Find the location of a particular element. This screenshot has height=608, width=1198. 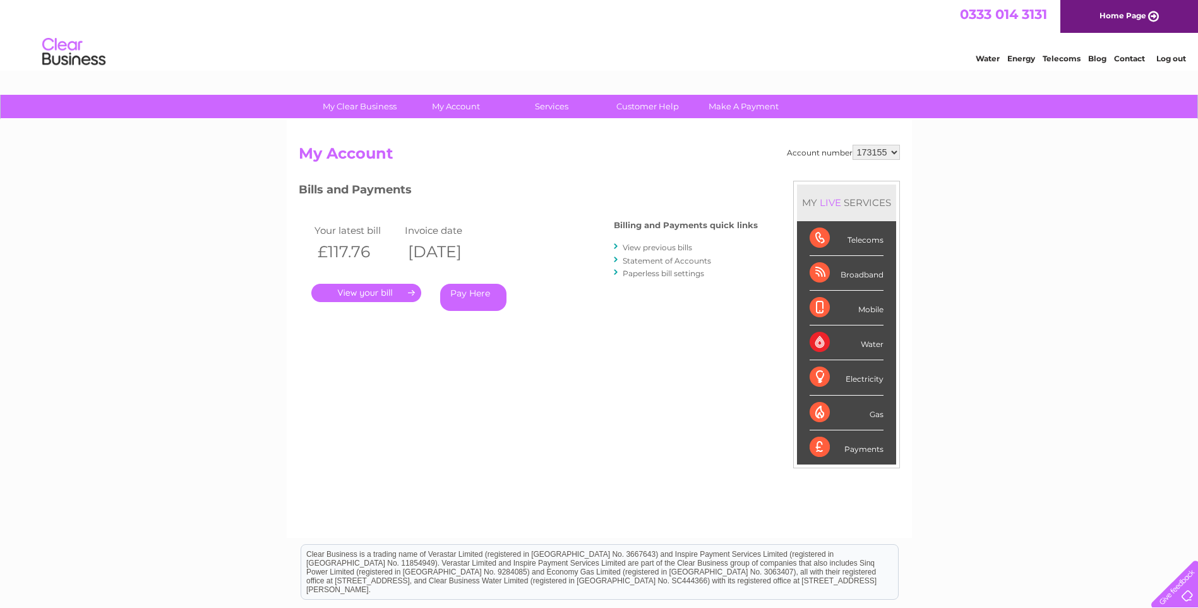

div: Electricity is located at coordinates (846, 377).